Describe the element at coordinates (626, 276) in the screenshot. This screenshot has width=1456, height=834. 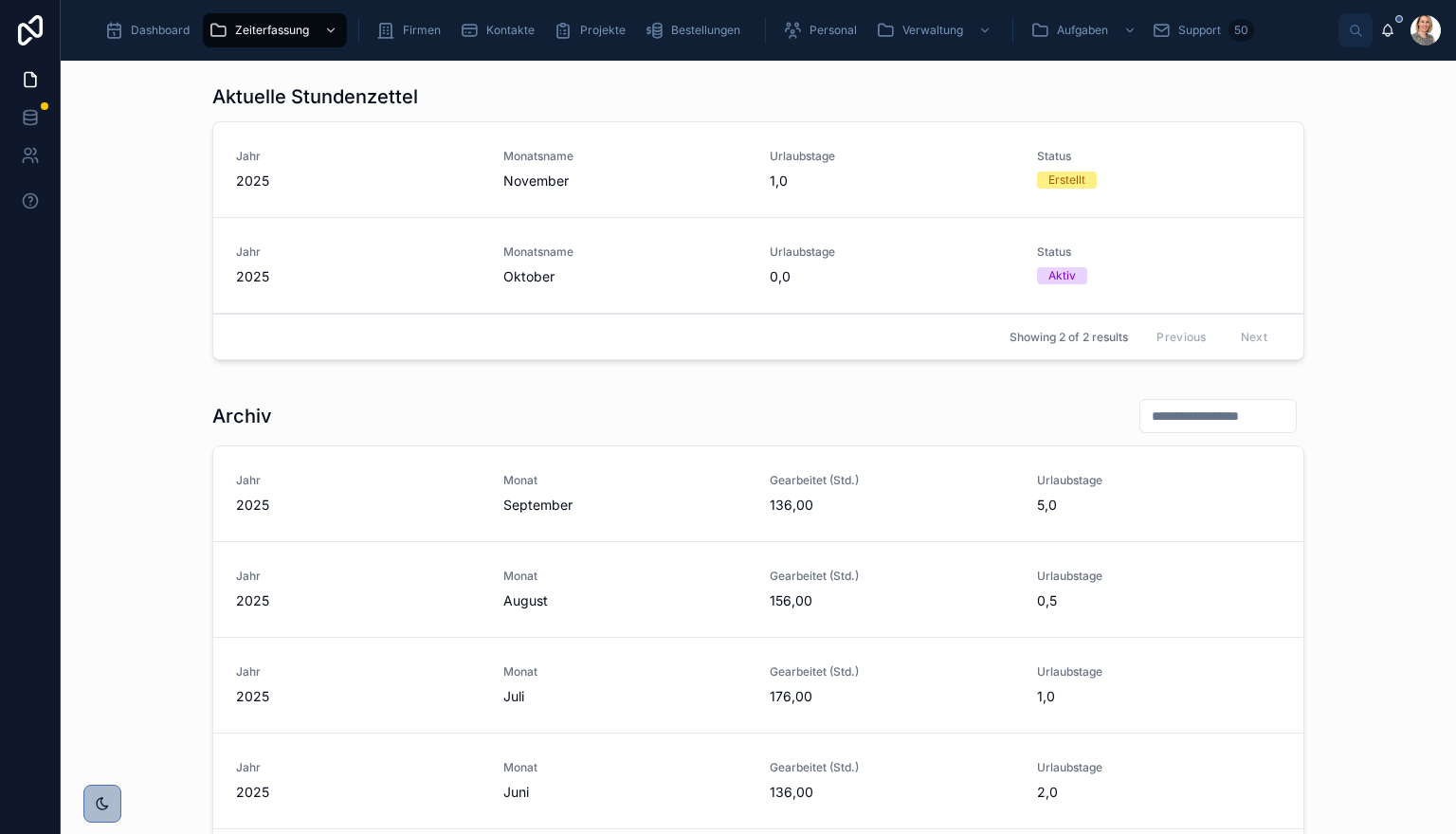
I see `span: Oktober` at that location.